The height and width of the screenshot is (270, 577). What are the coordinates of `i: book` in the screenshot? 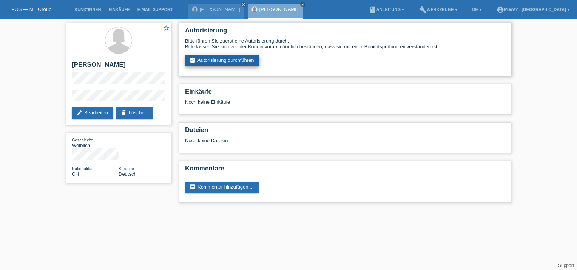 It's located at (372, 10).